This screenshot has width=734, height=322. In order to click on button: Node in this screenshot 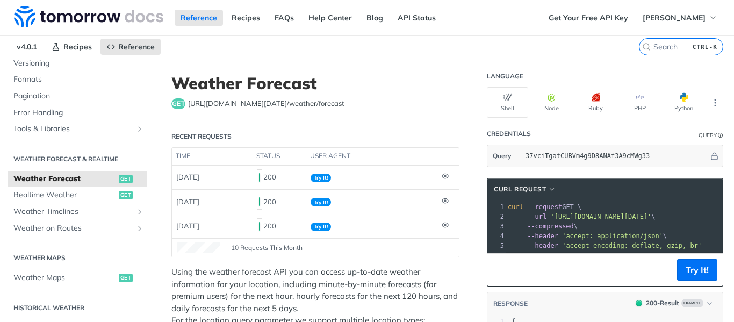, I will do `click(551, 102)`.